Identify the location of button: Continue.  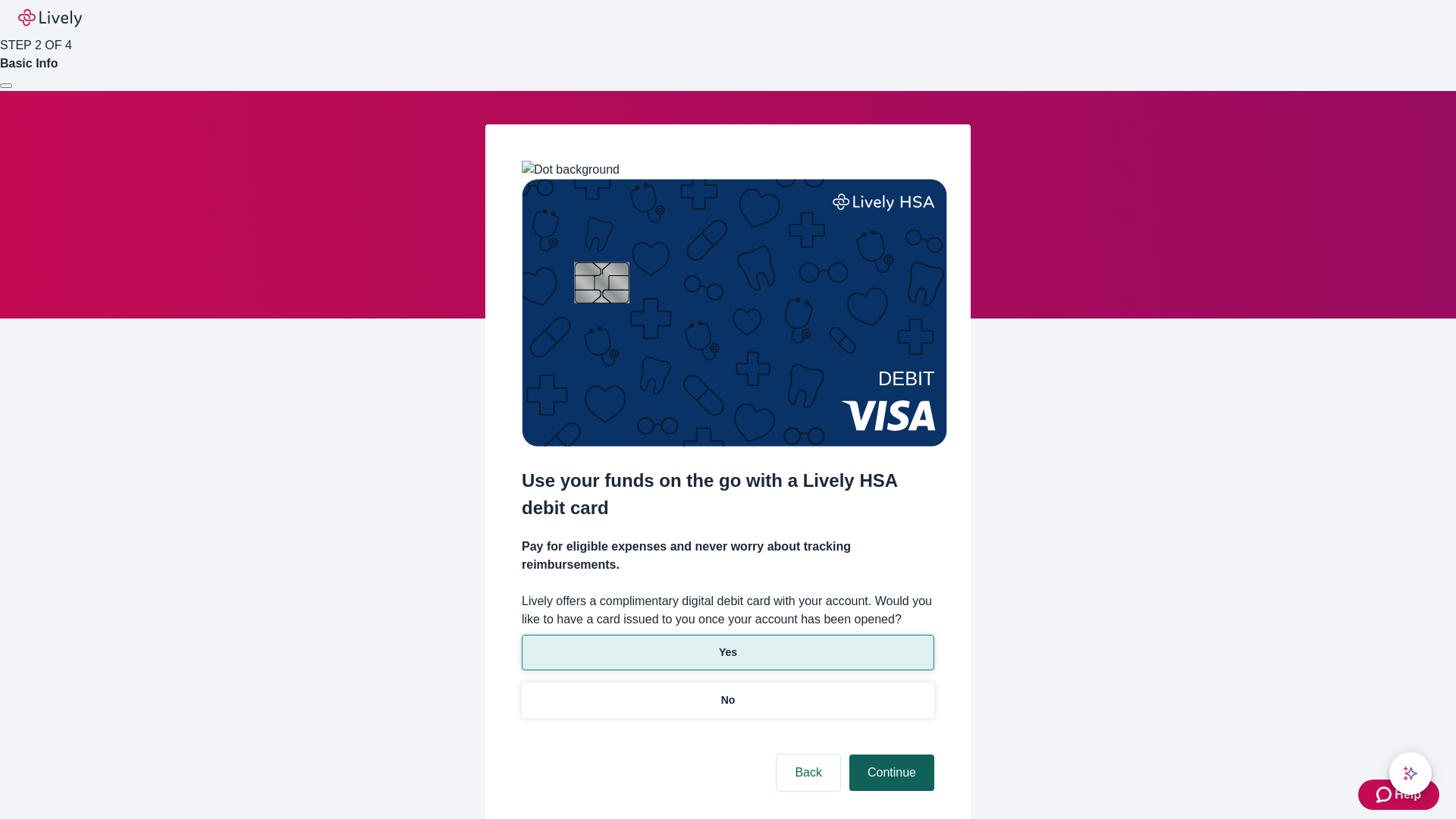
(891, 773).